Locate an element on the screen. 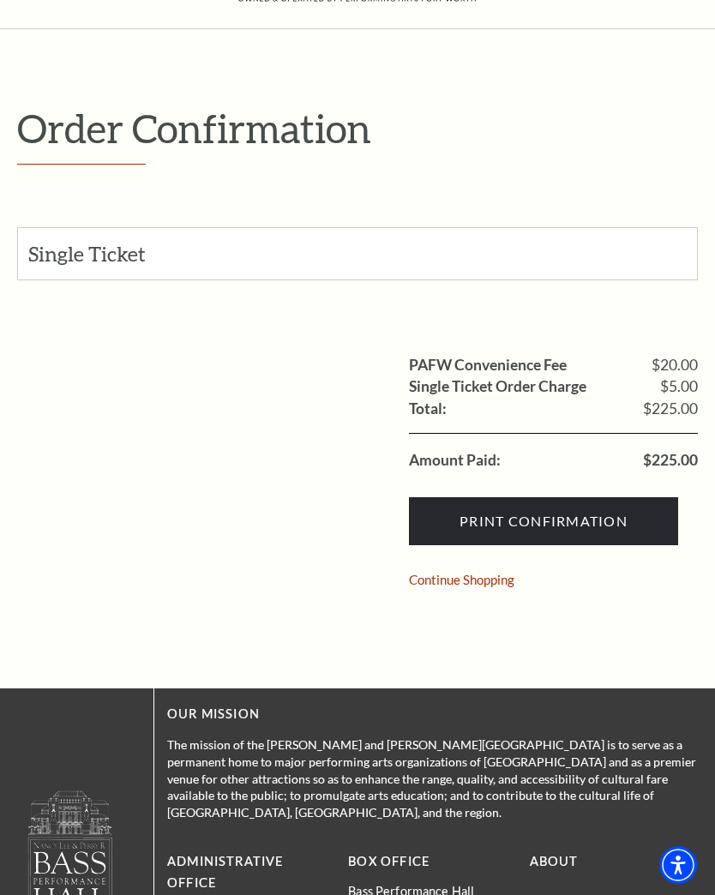  h2: Single Ticket is located at coordinates (112, 254).